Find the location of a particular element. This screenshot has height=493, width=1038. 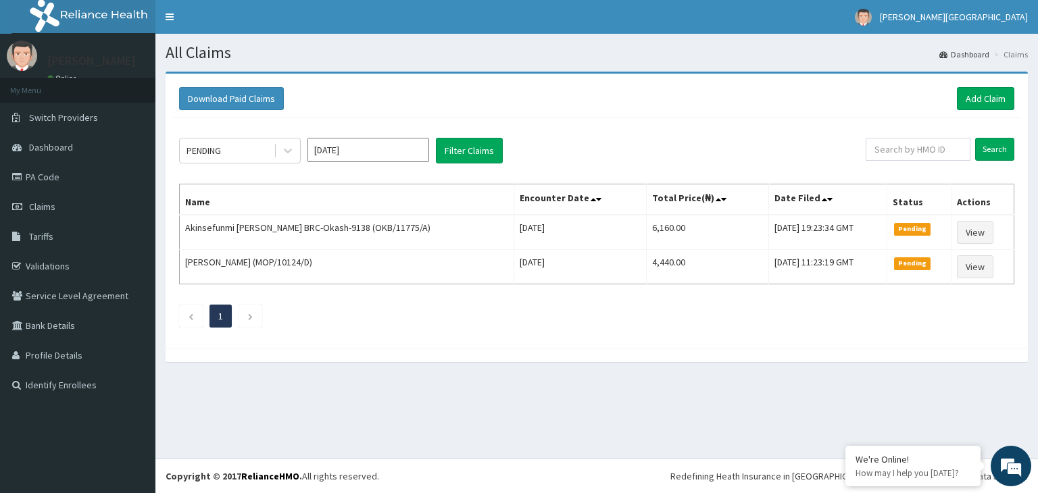

a: Add Claim is located at coordinates (985, 99).